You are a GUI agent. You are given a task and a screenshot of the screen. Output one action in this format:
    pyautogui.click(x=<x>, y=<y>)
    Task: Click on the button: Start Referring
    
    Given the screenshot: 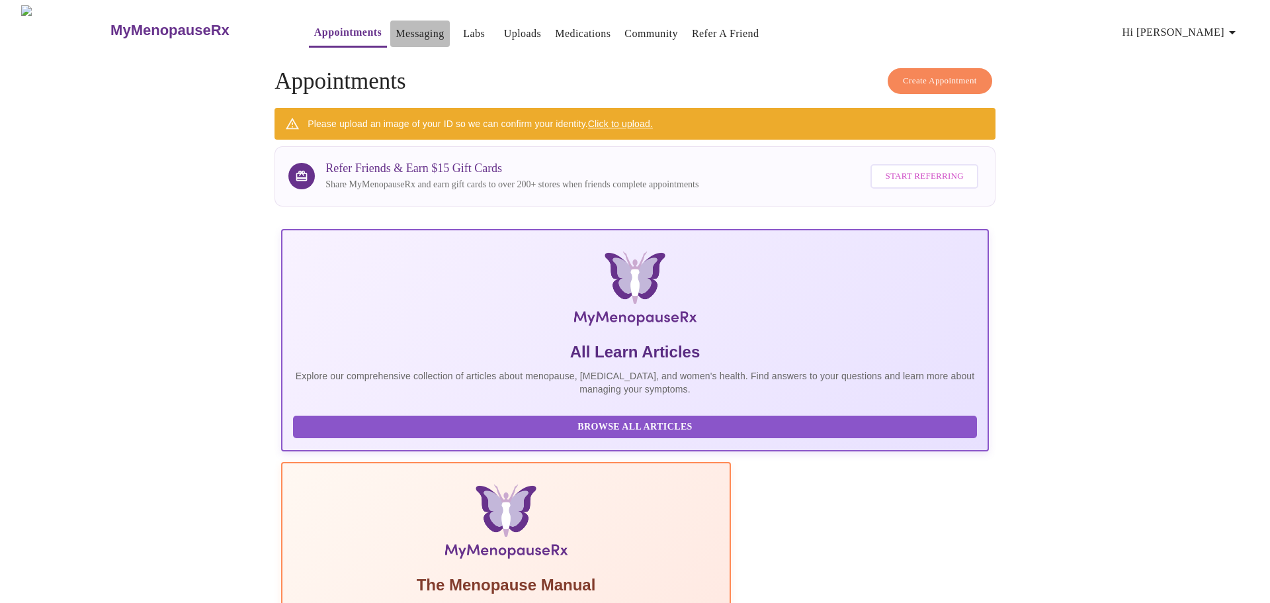 What is the action you would take?
    pyautogui.click(x=924, y=176)
    